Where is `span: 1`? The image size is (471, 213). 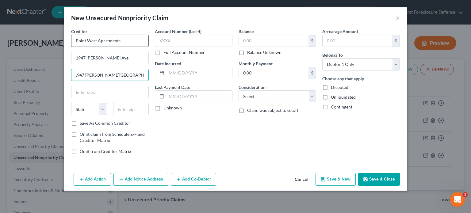 span: 1 is located at coordinates (465, 195).